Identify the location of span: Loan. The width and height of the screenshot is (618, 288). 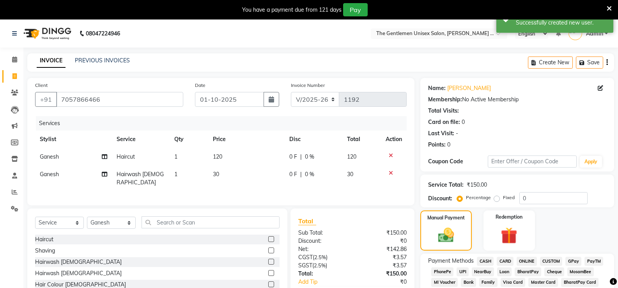
(505, 272).